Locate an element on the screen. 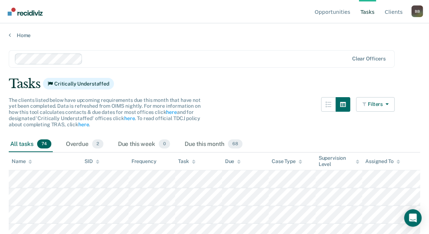 This screenshot has width=429, height=234. img: Recidiviz is located at coordinates (25, 12).